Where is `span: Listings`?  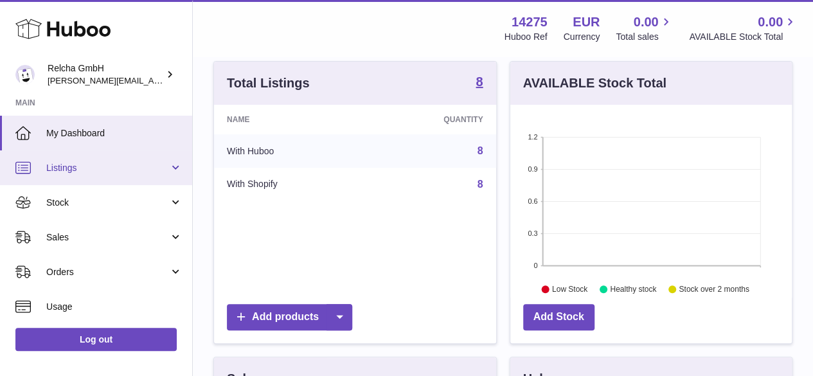 span: Listings is located at coordinates (107, 168).